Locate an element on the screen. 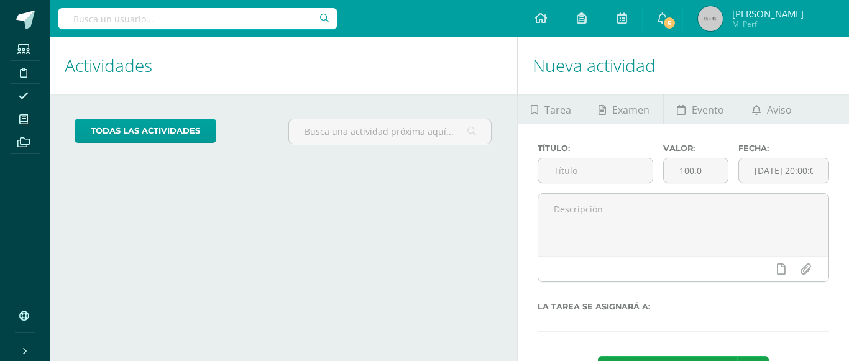 This screenshot has width=849, height=361. label: Fecha: is located at coordinates (783, 148).